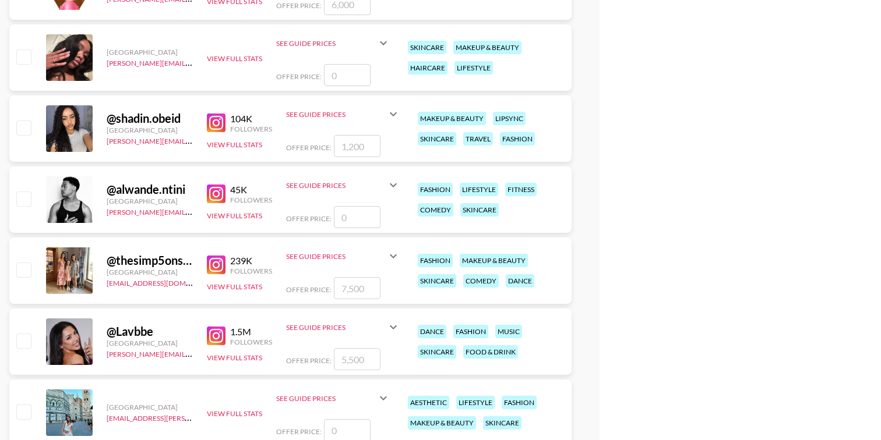 Image resolution: width=881 pixels, height=440 pixels. Describe the element at coordinates (521, 189) in the screenshot. I see `div: fitness` at that location.